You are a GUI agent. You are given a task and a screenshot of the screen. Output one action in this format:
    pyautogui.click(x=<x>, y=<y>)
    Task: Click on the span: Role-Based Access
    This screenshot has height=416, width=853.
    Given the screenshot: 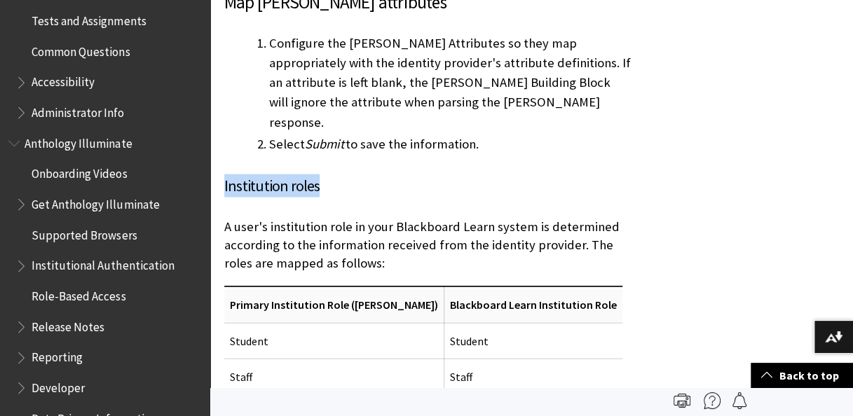 What is the action you would take?
    pyautogui.click(x=78, y=294)
    